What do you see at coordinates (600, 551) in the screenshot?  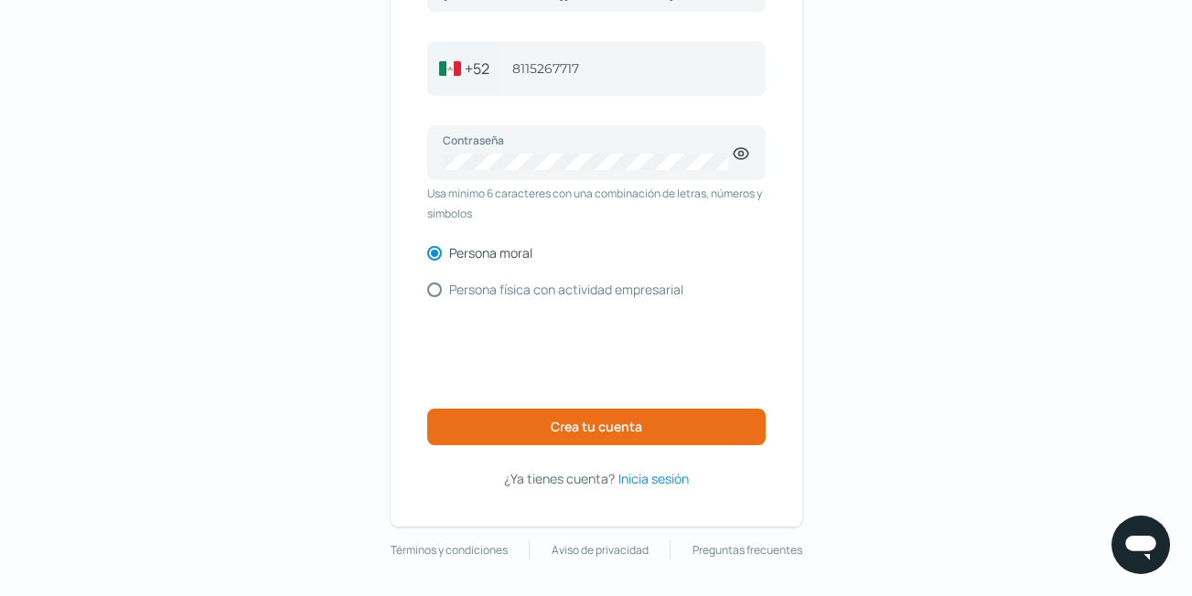 I see `a: Aviso de privacidad` at bounding box center [600, 551].